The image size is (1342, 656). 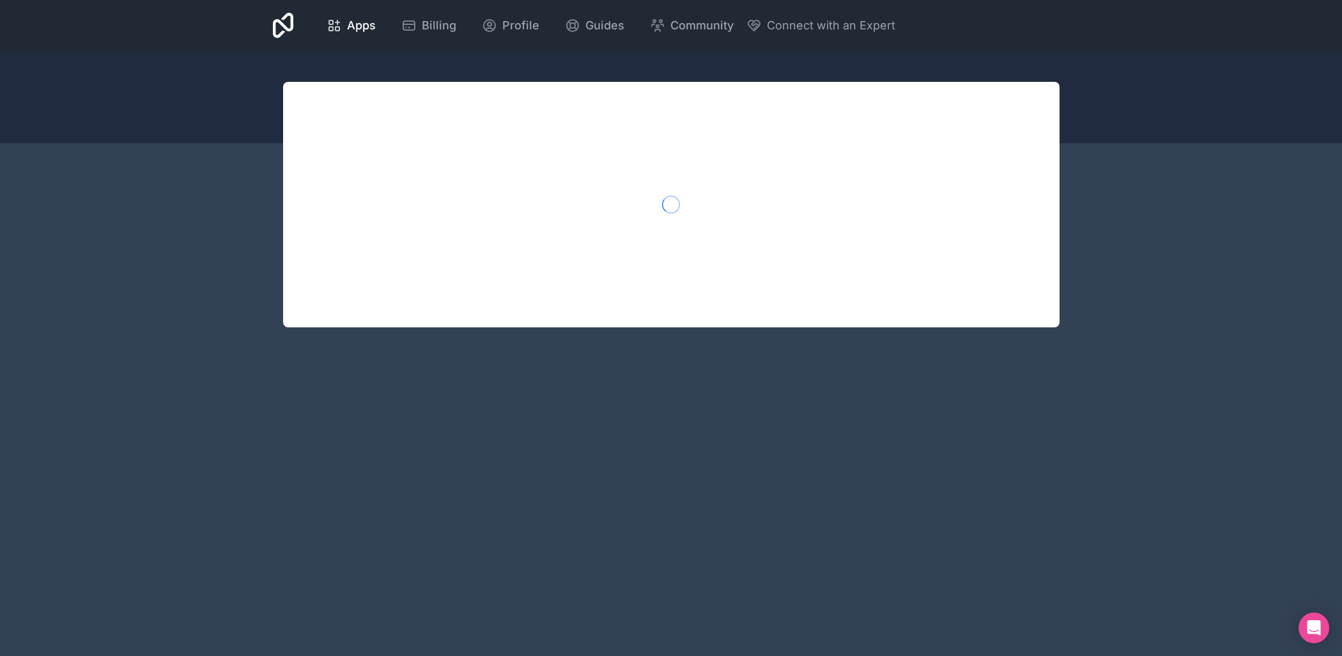 What do you see at coordinates (439, 26) in the screenshot?
I see `span: Billing` at bounding box center [439, 26].